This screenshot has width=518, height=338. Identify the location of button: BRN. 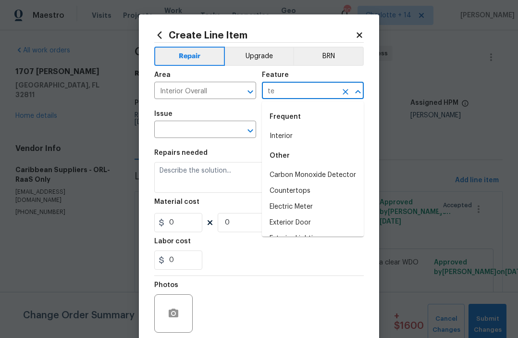
(328, 56).